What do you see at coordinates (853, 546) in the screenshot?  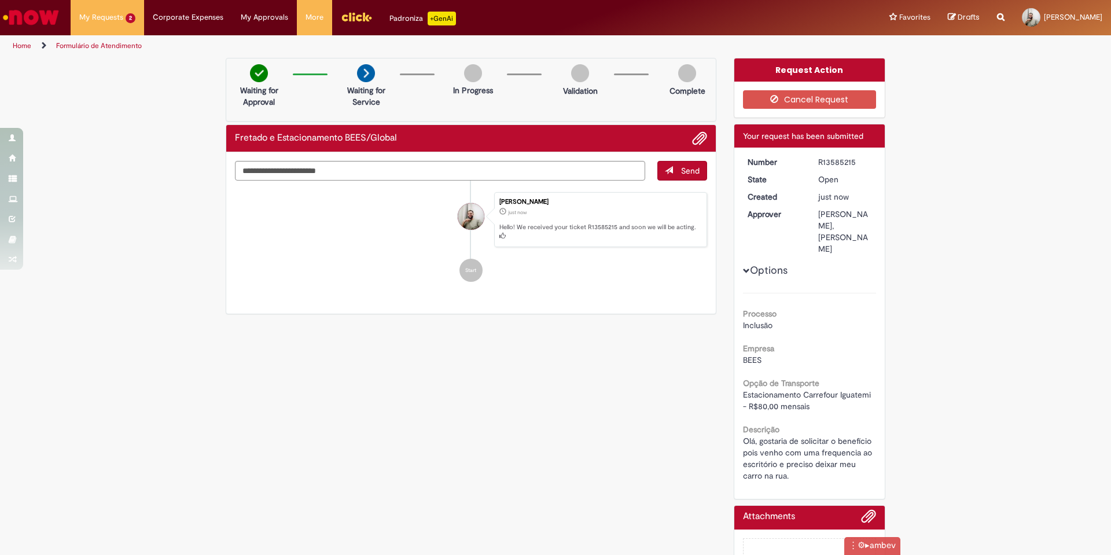 I see `div: Click an hold to drag` at bounding box center [853, 546].